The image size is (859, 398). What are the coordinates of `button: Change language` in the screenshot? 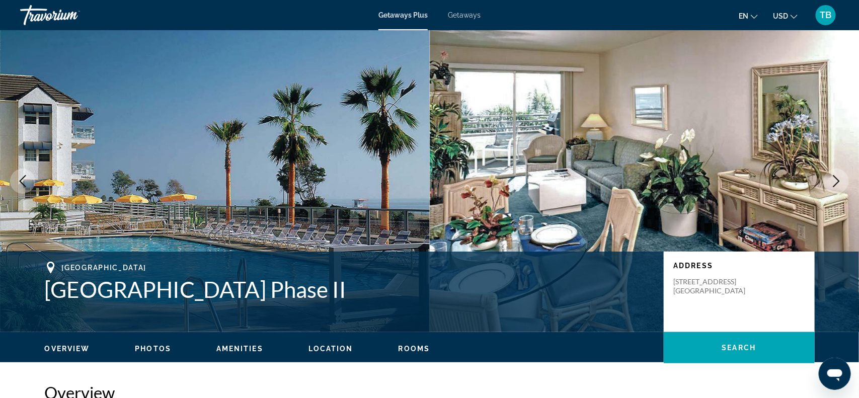 It's located at (749, 16).